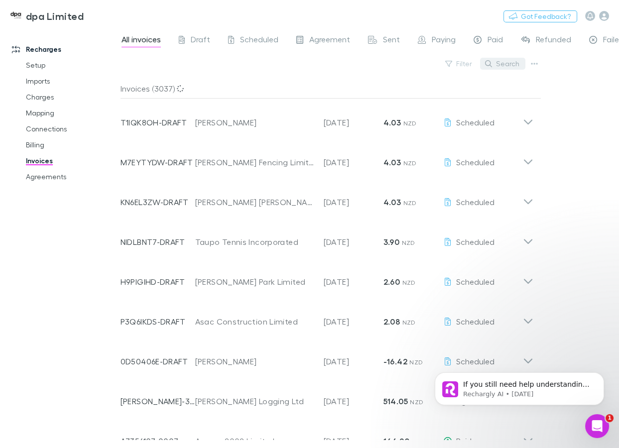  I want to click on div: message notification from Rechargly AI, 1w ago. If you still need help understanding the "Next In..., so click(100, 37).